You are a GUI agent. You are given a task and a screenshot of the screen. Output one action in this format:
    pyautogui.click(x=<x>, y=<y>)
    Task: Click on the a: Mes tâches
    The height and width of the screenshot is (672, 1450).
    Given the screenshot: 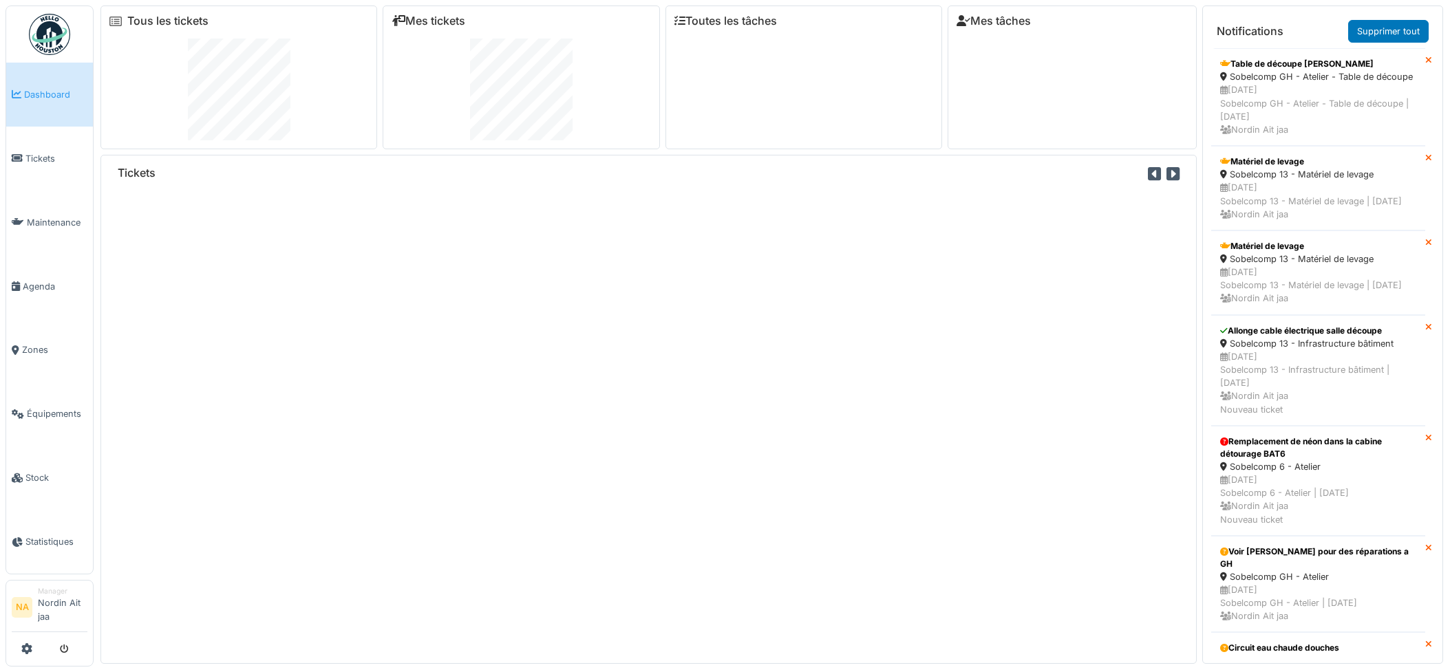 What is the action you would take?
    pyautogui.click(x=994, y=21)
    